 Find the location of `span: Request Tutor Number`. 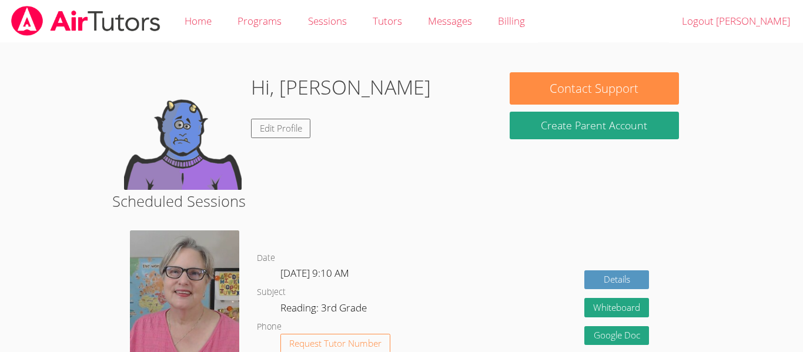

span: Request Tutor Number is located at coordinates (335, 344).